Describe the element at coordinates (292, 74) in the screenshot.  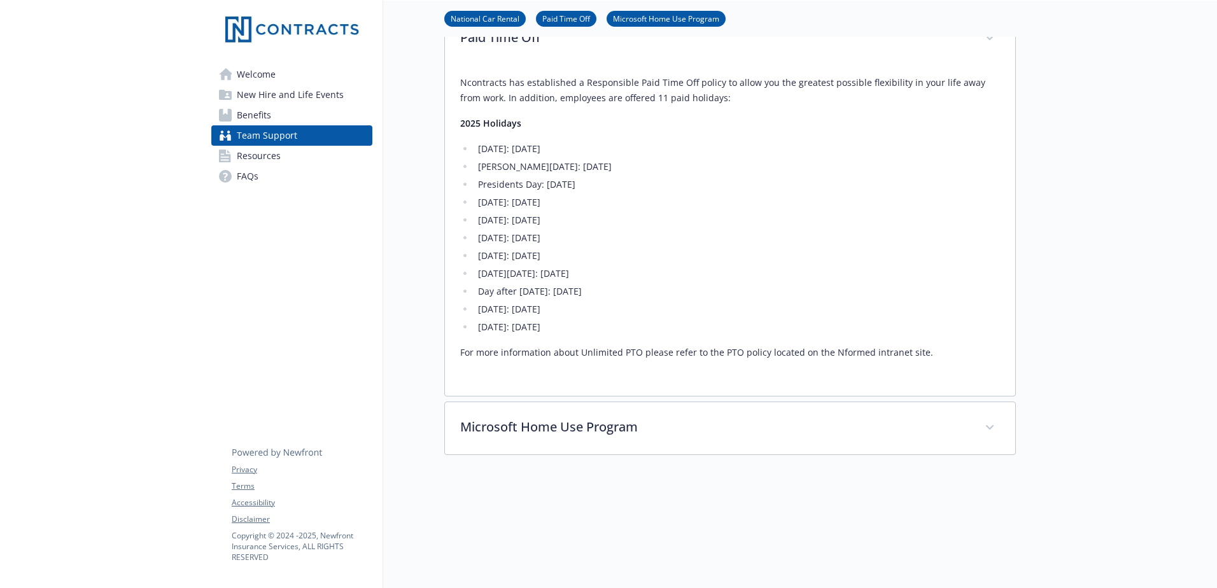
I see `a: Welcome` at that location.